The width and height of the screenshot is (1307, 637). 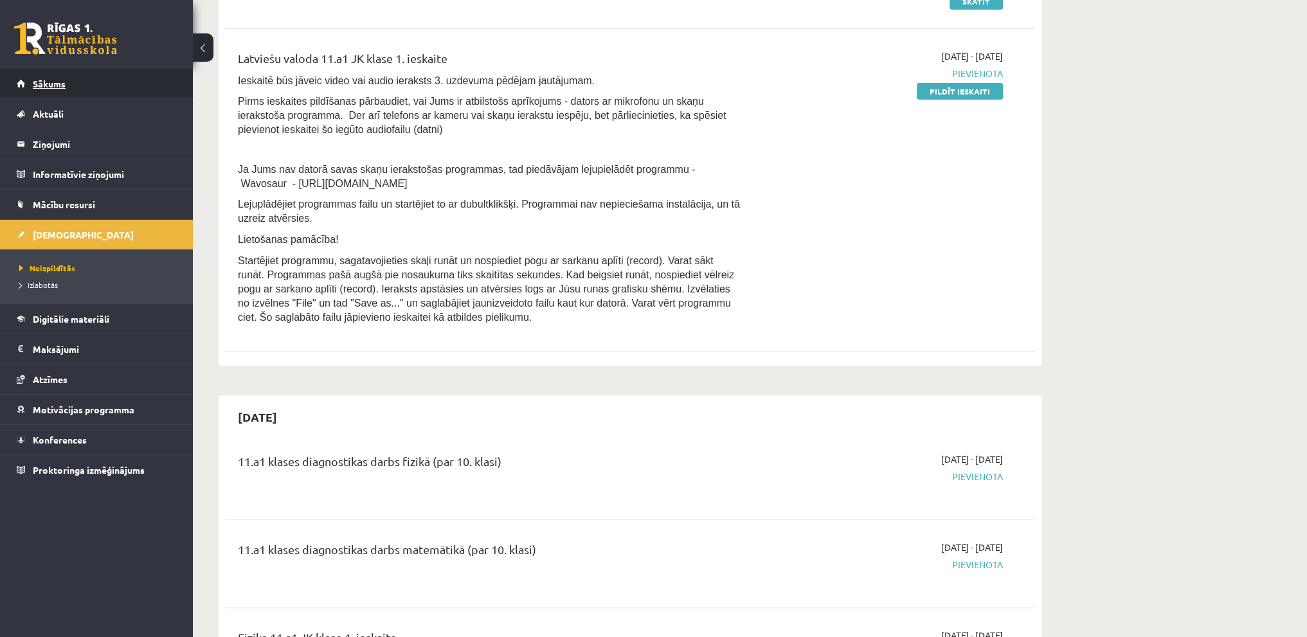 What do you see at coordinates (96, 379) in the screenshot?
I see `a: Atzīmes` at bounding box center [96, 379].